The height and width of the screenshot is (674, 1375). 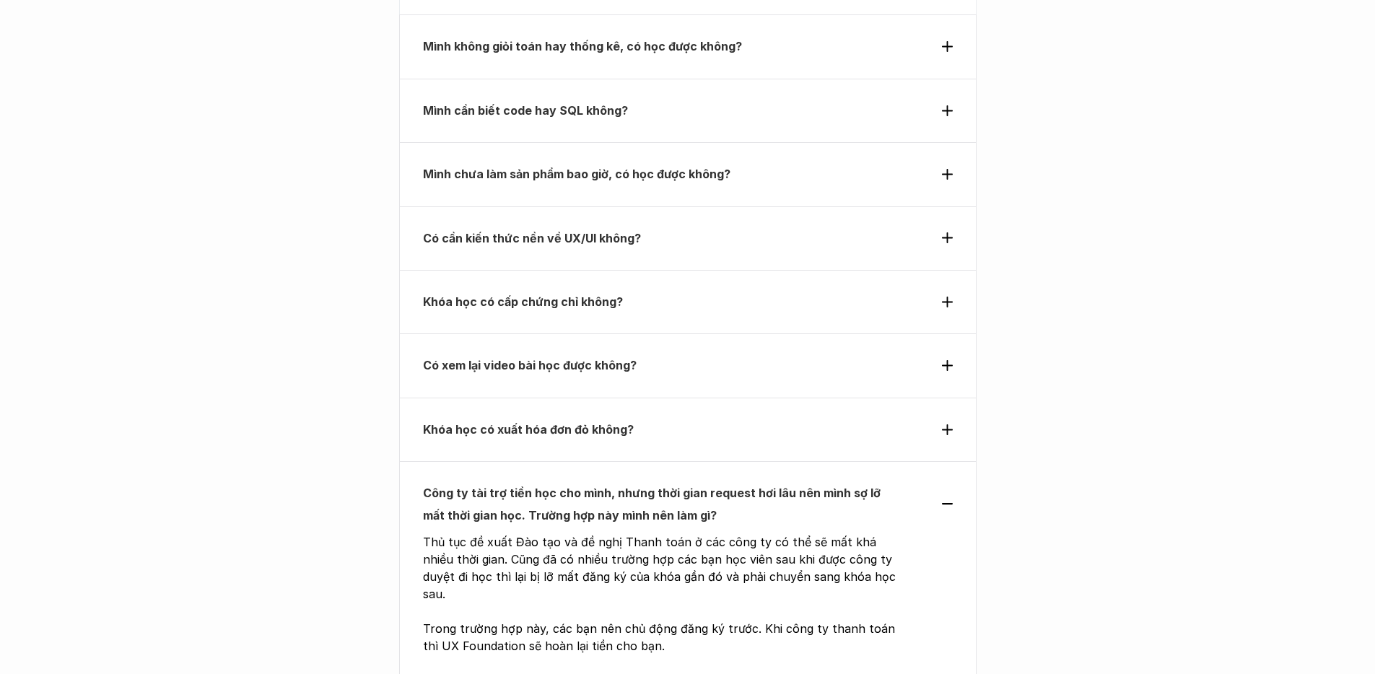 I want to click on strong: Công ty tài trợ tiền học cho mình, nhưng thời gian request hơi lâu nên mình sợ lỡ mất thời gian h..., so click(x=653, y=504).